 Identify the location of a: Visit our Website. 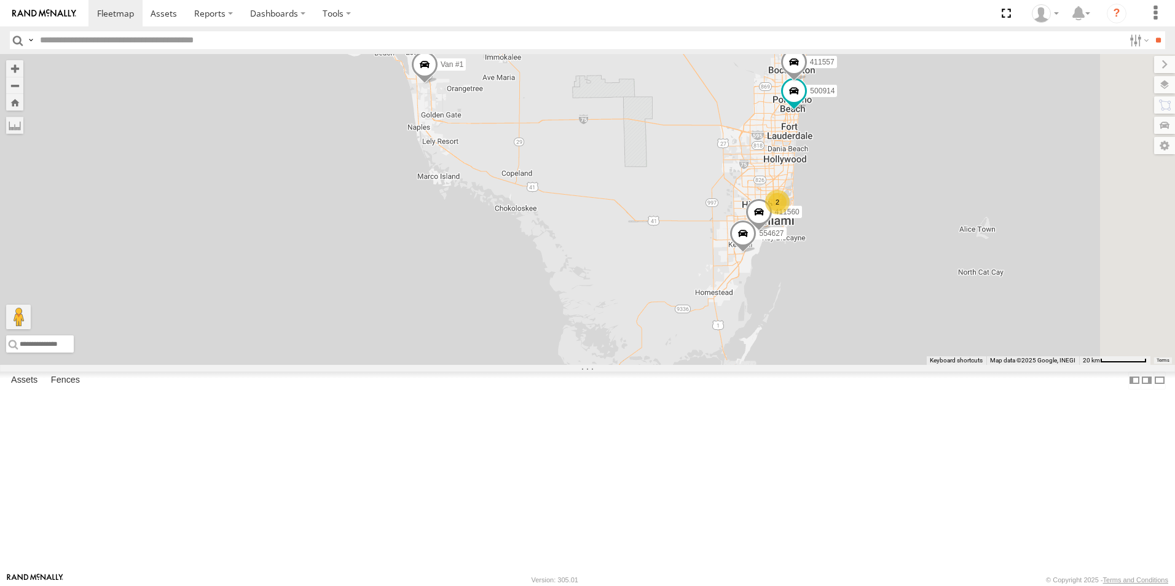
(35, 580).